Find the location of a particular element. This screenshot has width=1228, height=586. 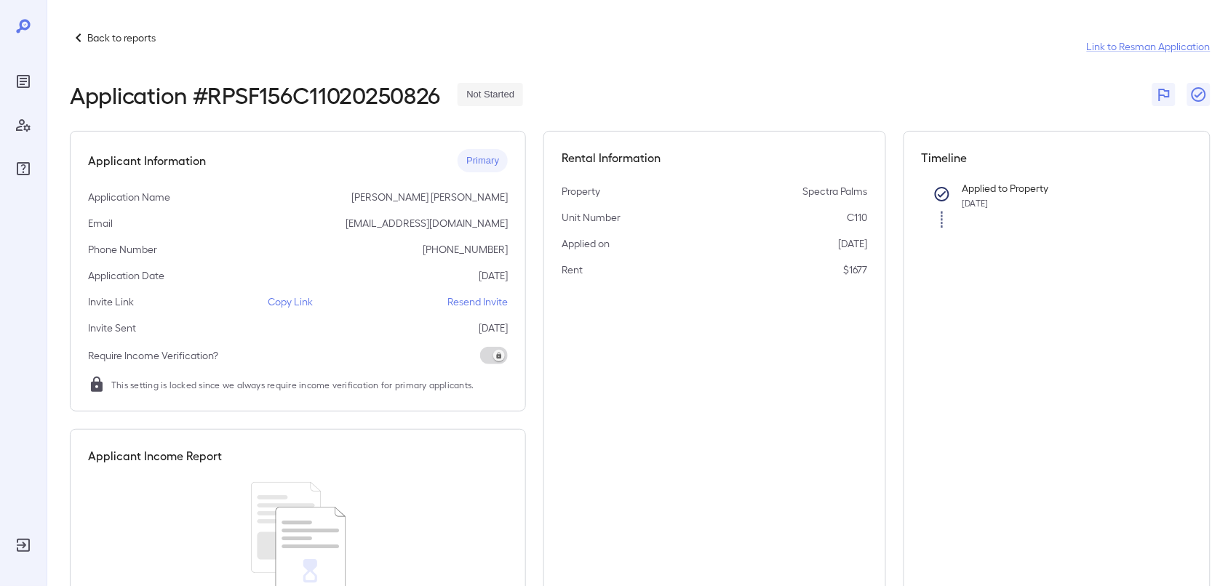

p: Property is located at coordinates (581, 191).